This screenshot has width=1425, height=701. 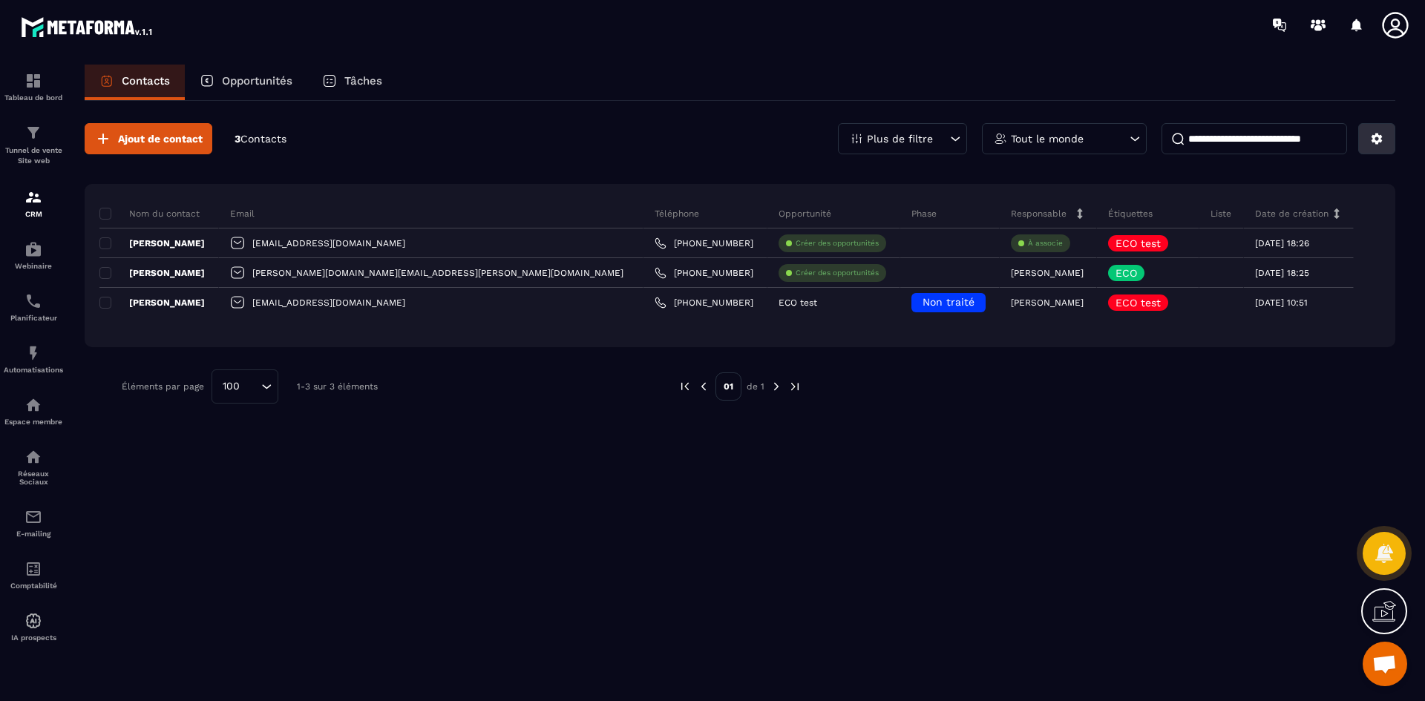 What do you see at coordinates (242, 214) in the screenshot?
I see `p: Email` at bounding box center [242, 214].